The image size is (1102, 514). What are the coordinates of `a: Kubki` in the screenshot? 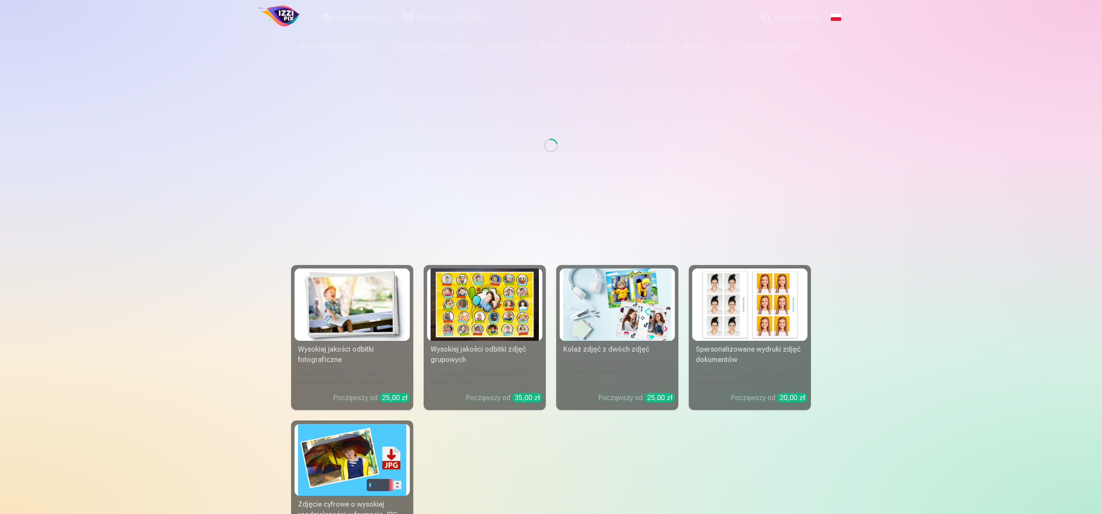 It's located at (549, 47).